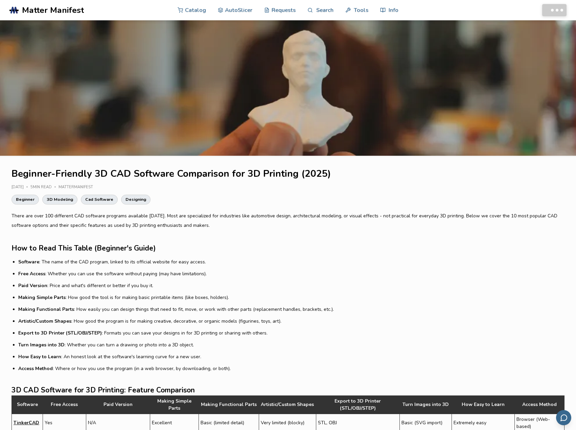 The image size is (576, 430). What do you see at coordinates (33, 285) in the screenshot?
I see `strong: Paid Version` at bounding box center [33, 285].